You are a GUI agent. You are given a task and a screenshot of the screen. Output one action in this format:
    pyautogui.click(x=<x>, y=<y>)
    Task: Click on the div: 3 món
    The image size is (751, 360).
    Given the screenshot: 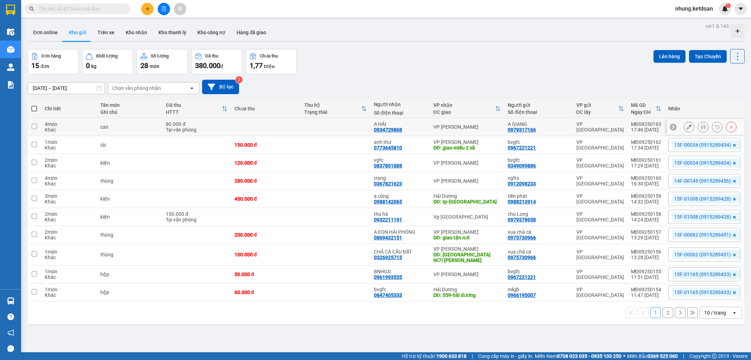 What is the action you would take?
    pyautogui.click(x=69, y=196)
    